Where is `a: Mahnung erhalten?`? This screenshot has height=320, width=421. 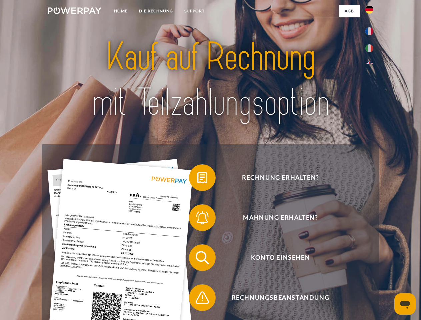
a: Mahnung erhalten? is located at coordinates (275, 217).